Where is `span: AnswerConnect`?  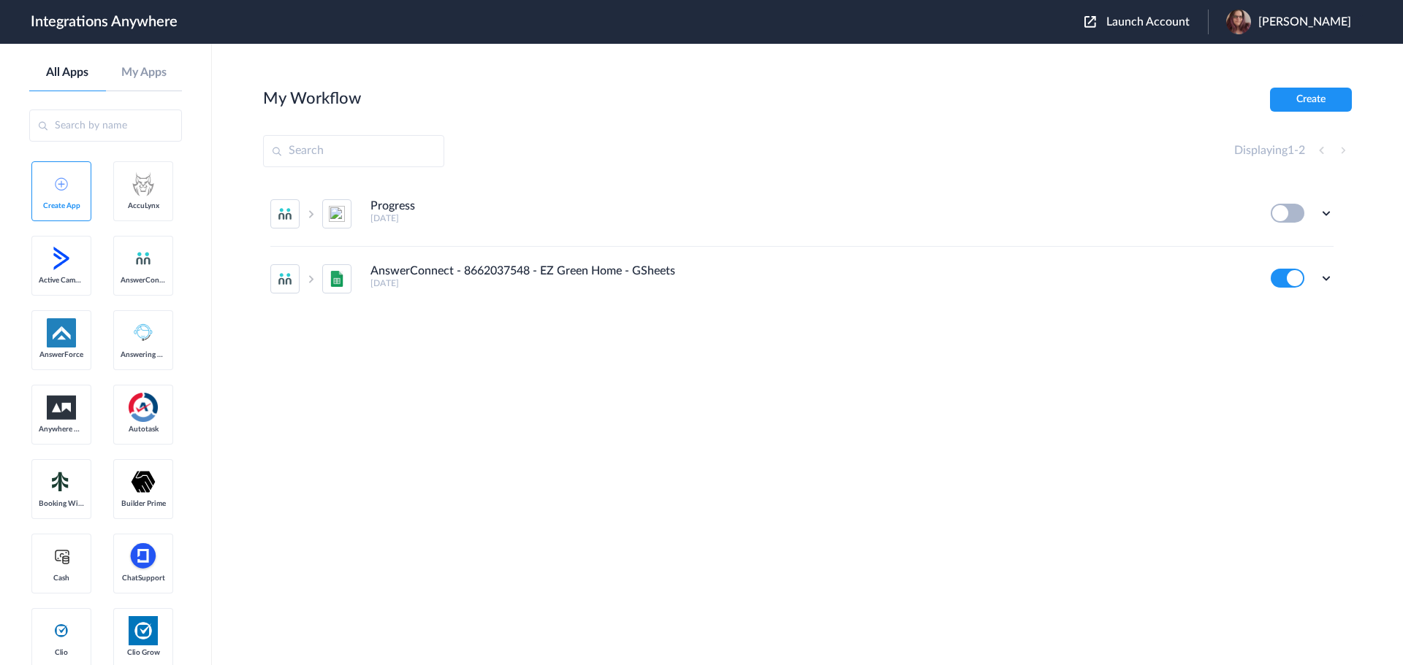 span: AnswerConnect is located at coordinates (143, 281).